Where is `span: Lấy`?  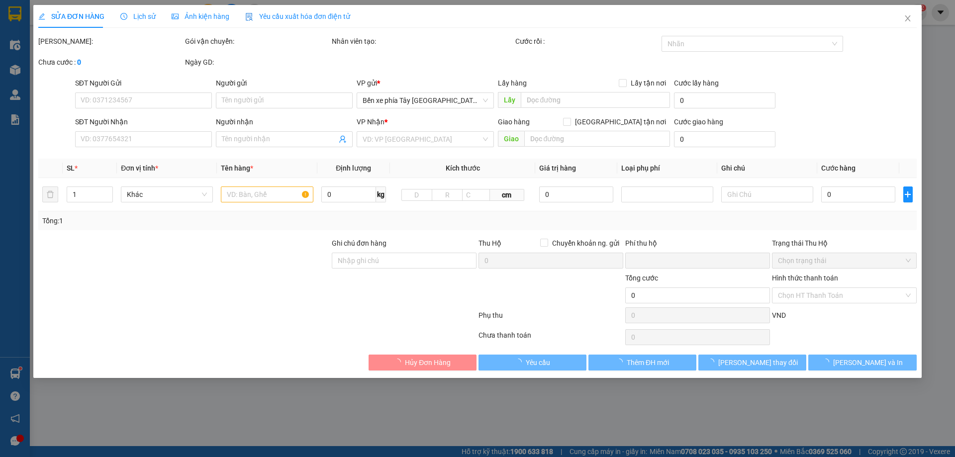 span: Lấy is located at coordinates (509, 100).